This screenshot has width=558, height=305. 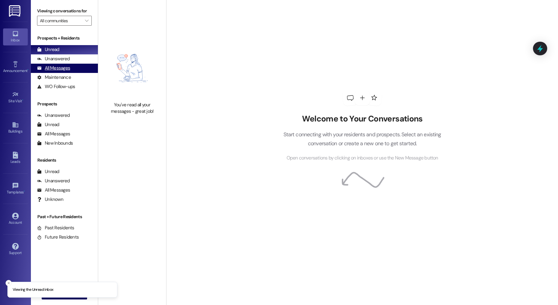 I want to click on img: empty-state, so click(x=132, y=68).